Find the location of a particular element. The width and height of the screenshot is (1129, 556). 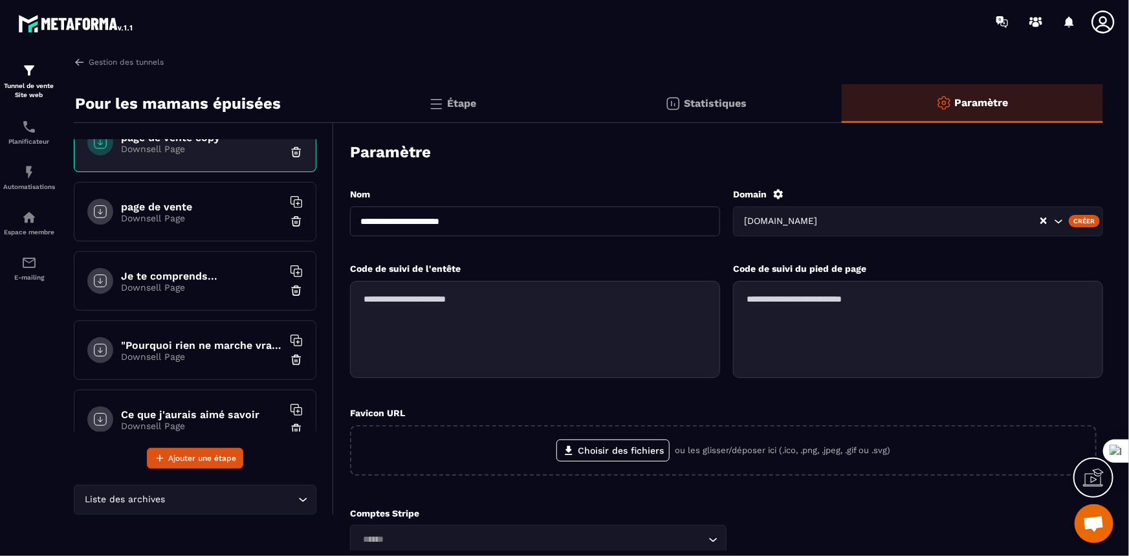

p: Planificateur is located at coordinates (29, 141).